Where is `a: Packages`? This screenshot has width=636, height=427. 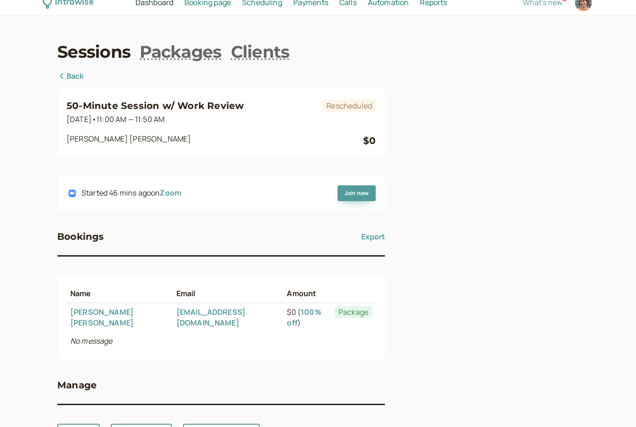
a: Packages is located at coordinates (180, 52).